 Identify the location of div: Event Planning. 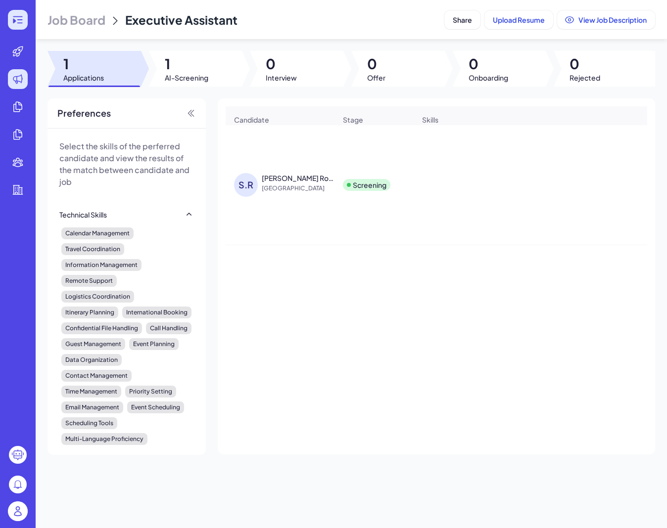
(154, 344).